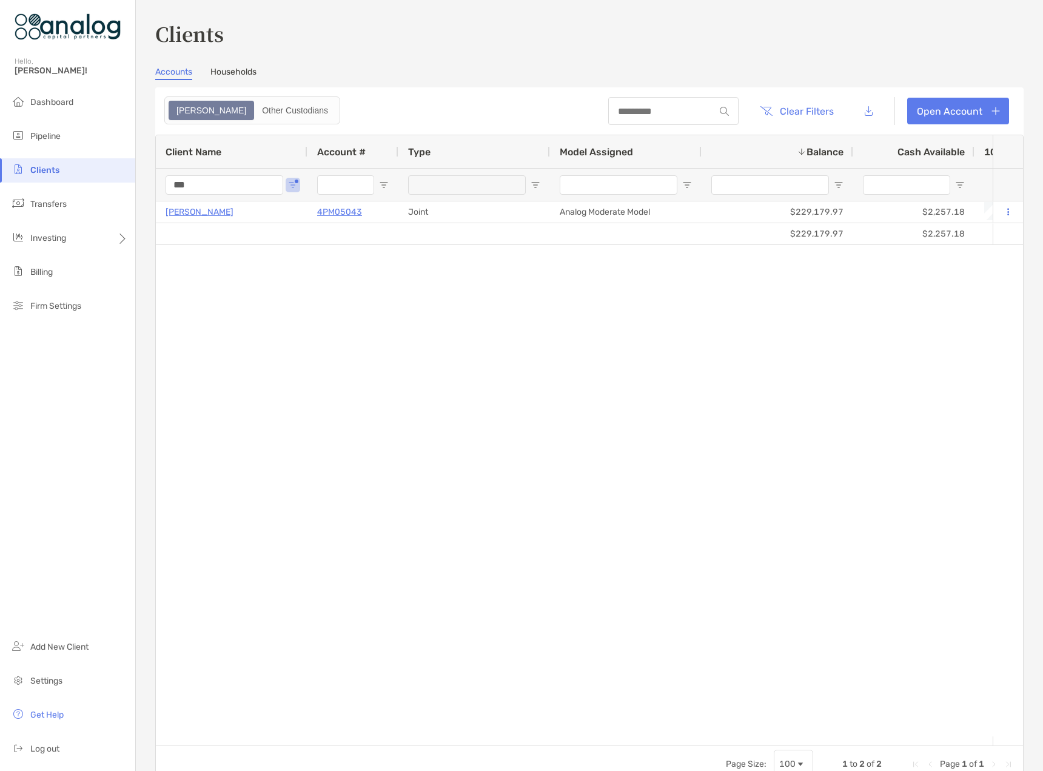 This screenshot has width=1043, height=771. What do you see at coordinates (931, 152) in the screenshot?
I see `span: Cash Available` at bounding box center [931, 152].